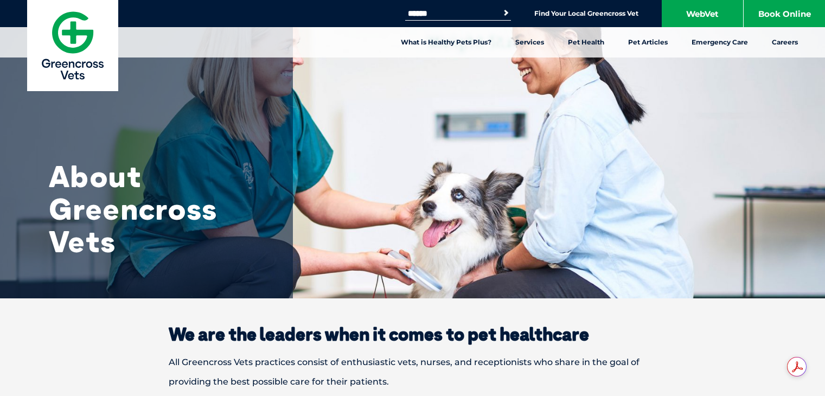 The height and width of the screenshot is (396, 825). I want to click on a: Careers, so click(785, 42).